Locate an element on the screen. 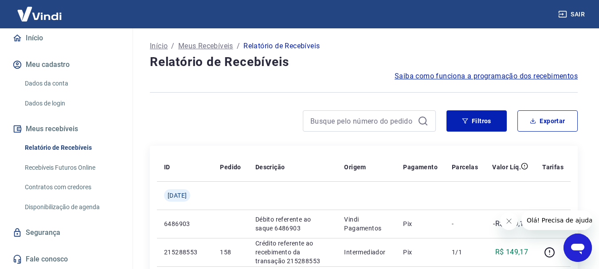 This screenshot has height=269, width=599. img: Vindi is located at coordinates (39, 14).